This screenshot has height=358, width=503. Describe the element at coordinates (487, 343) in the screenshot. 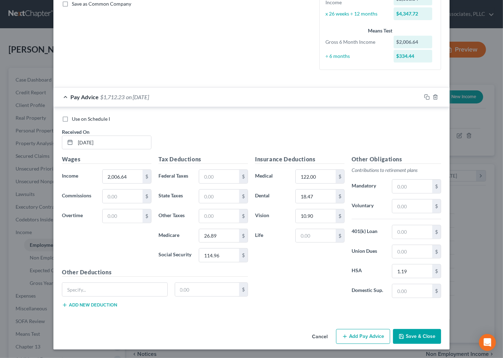

I see `div: Open Intercom Messenger` at that location.